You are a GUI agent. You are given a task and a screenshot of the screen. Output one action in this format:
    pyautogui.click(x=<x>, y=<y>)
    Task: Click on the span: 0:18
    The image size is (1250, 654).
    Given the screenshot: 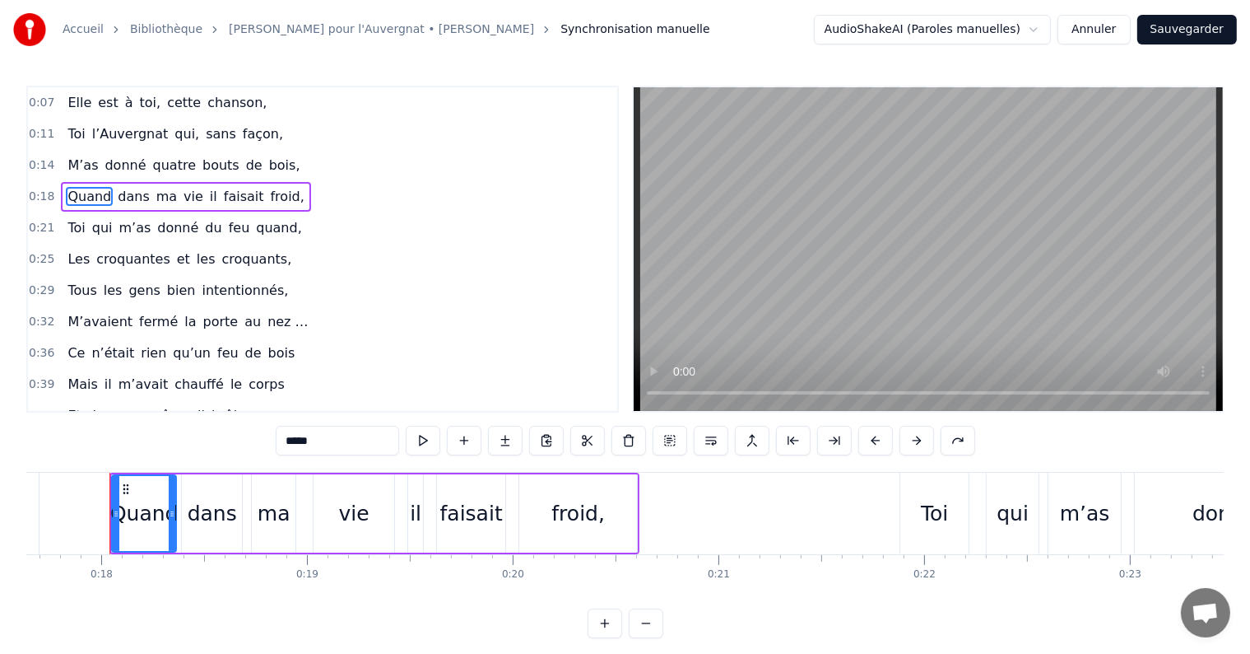 What is the action you would take?
    pyautogui.click(x=41, y=197)
    